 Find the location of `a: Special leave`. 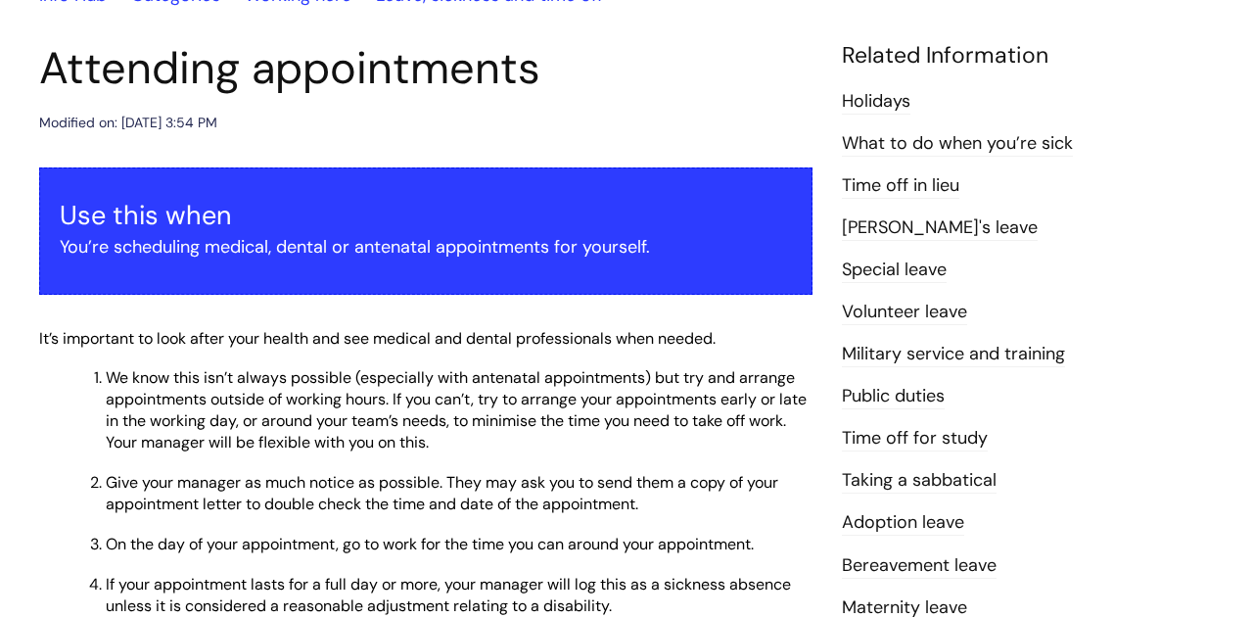

a: Special leave is located at coordinates (894, 270).